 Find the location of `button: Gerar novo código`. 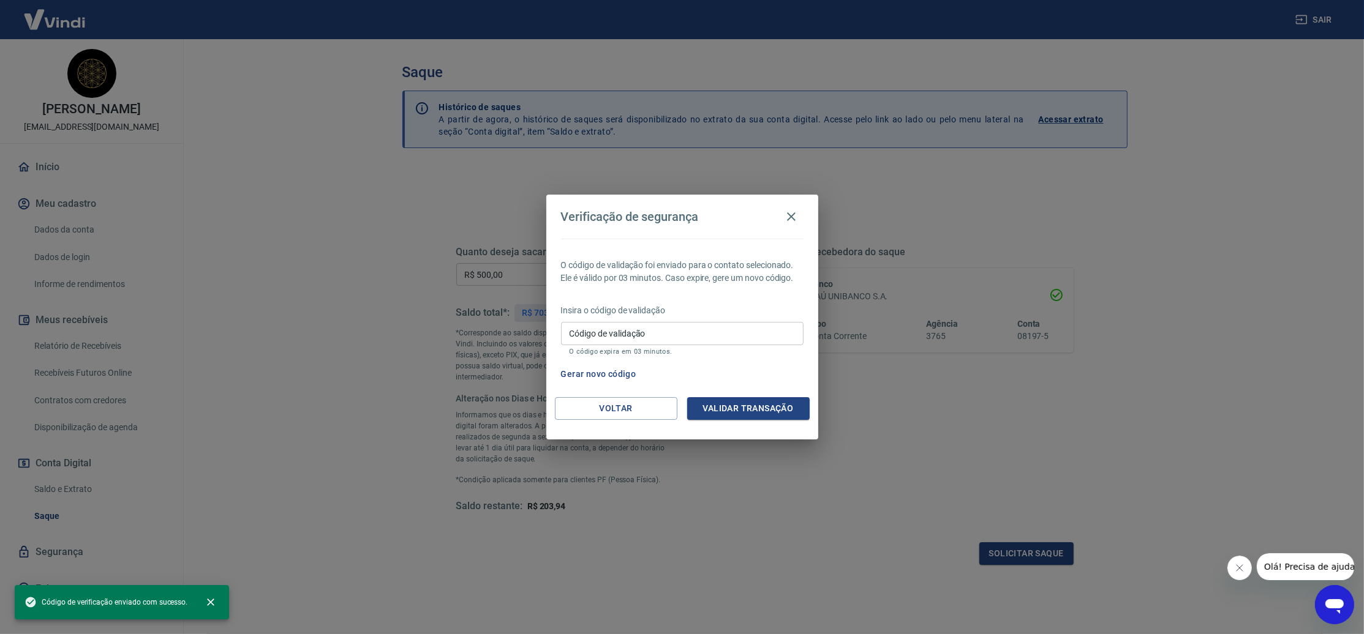

button: Gerar novo código is located at coordinates (598, 374).